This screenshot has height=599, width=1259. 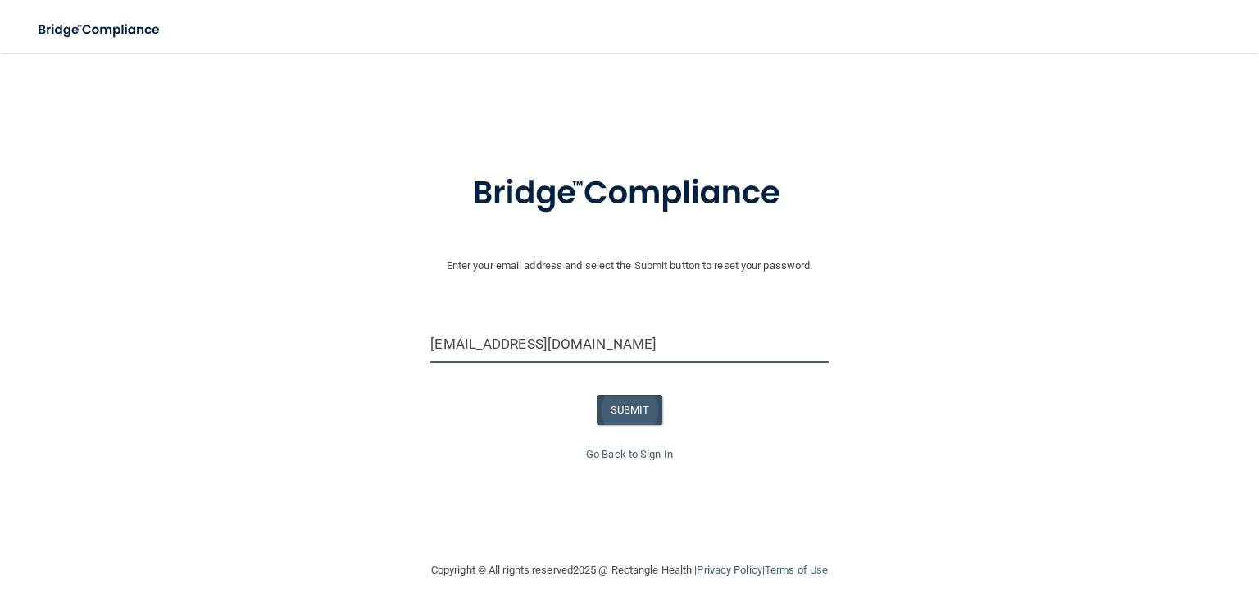 I want to click on a: Privacy Policy, so click(x=729, y=569).